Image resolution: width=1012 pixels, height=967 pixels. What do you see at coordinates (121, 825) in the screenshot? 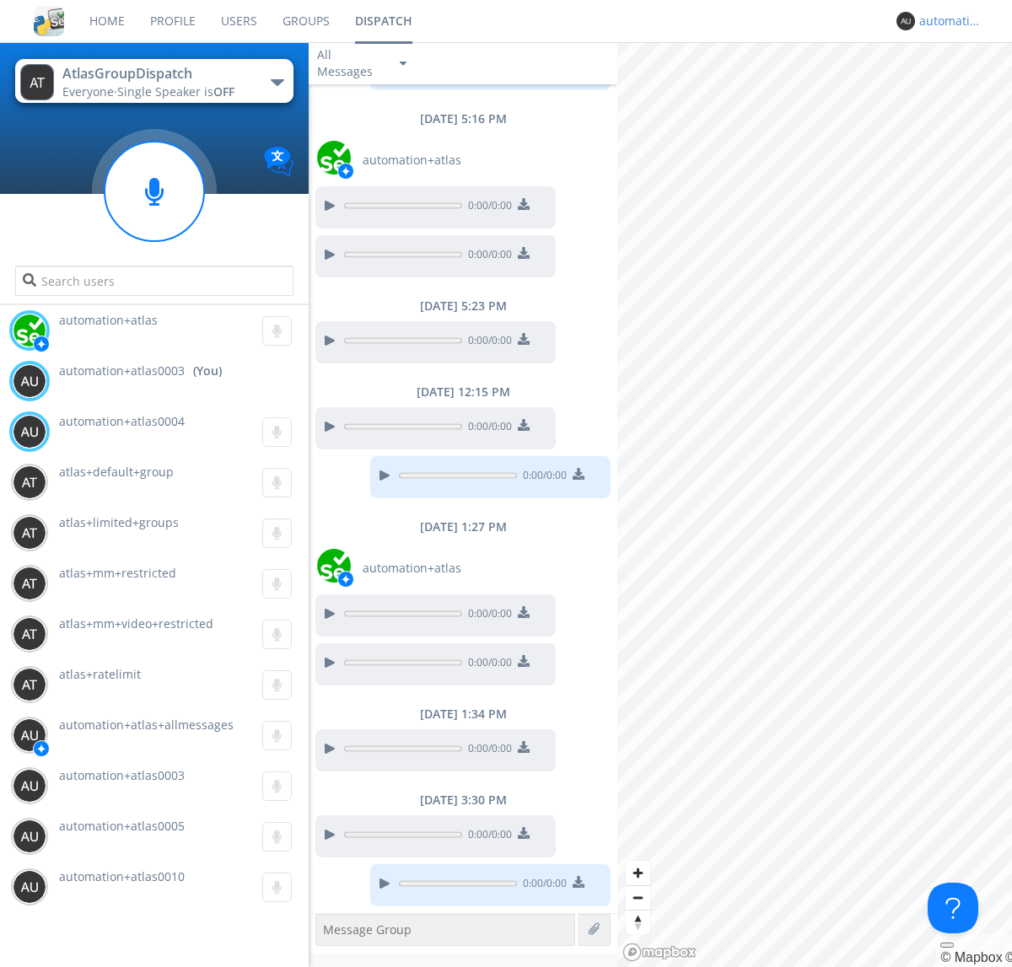
I see `span: automation+atlas0005` at bounding box center [121, 825].